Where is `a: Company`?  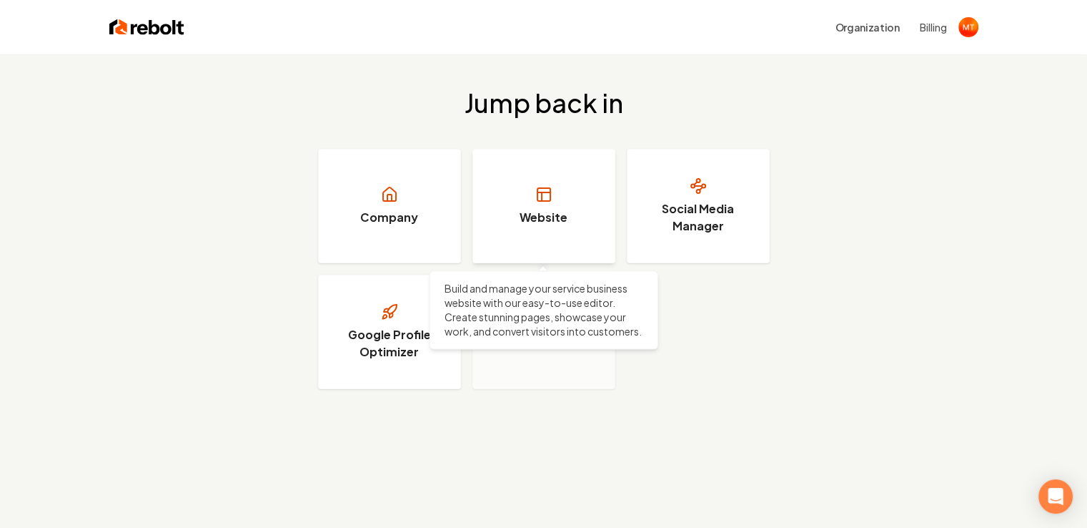 a: Company is located at coordinates (390, 206).